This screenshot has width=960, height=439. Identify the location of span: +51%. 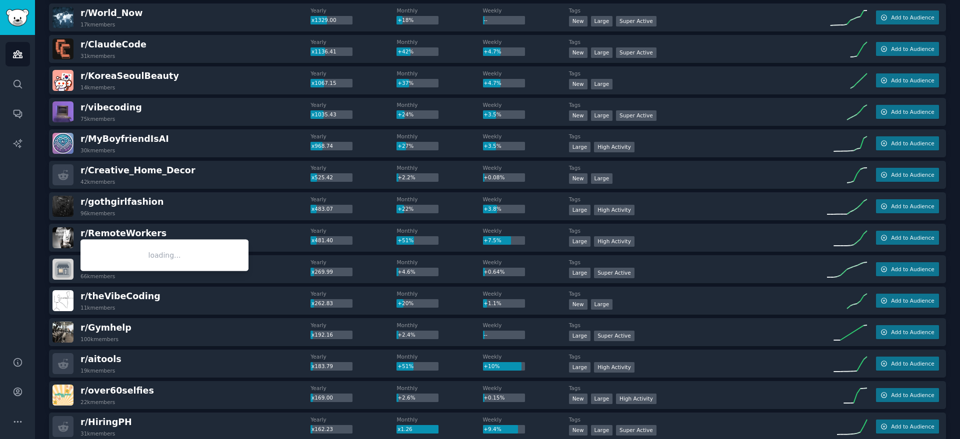
(405, 366).